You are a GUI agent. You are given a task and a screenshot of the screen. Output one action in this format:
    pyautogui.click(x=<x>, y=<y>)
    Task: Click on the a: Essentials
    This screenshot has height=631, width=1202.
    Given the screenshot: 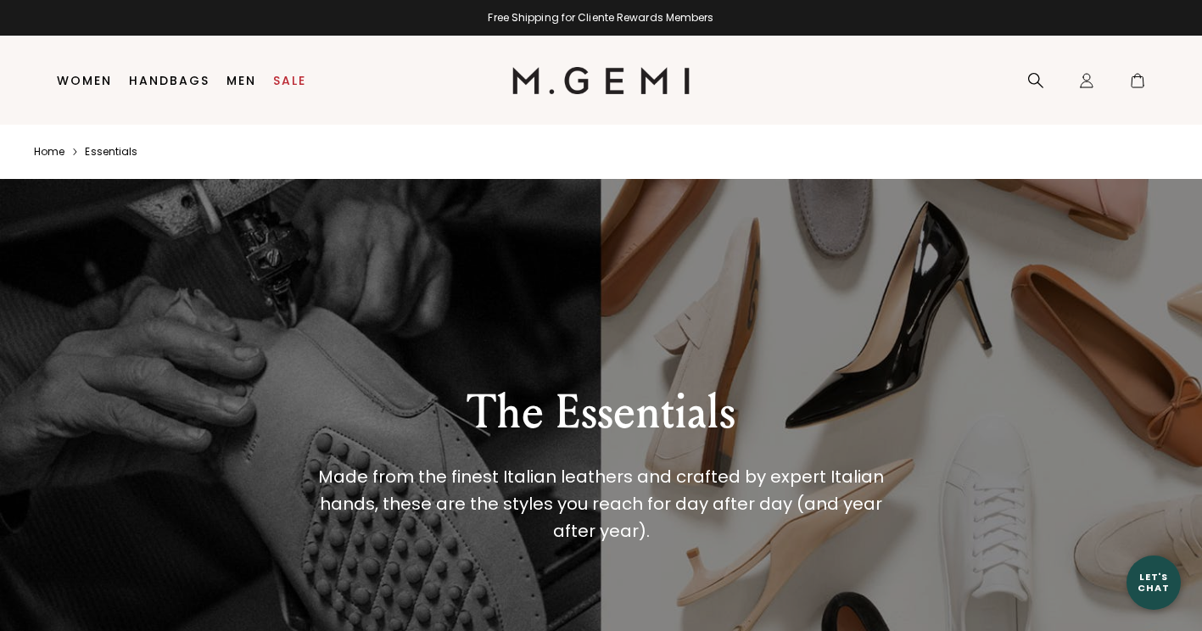 What is the action you would take?
    pyautogui.click(x=111, y=152)
    